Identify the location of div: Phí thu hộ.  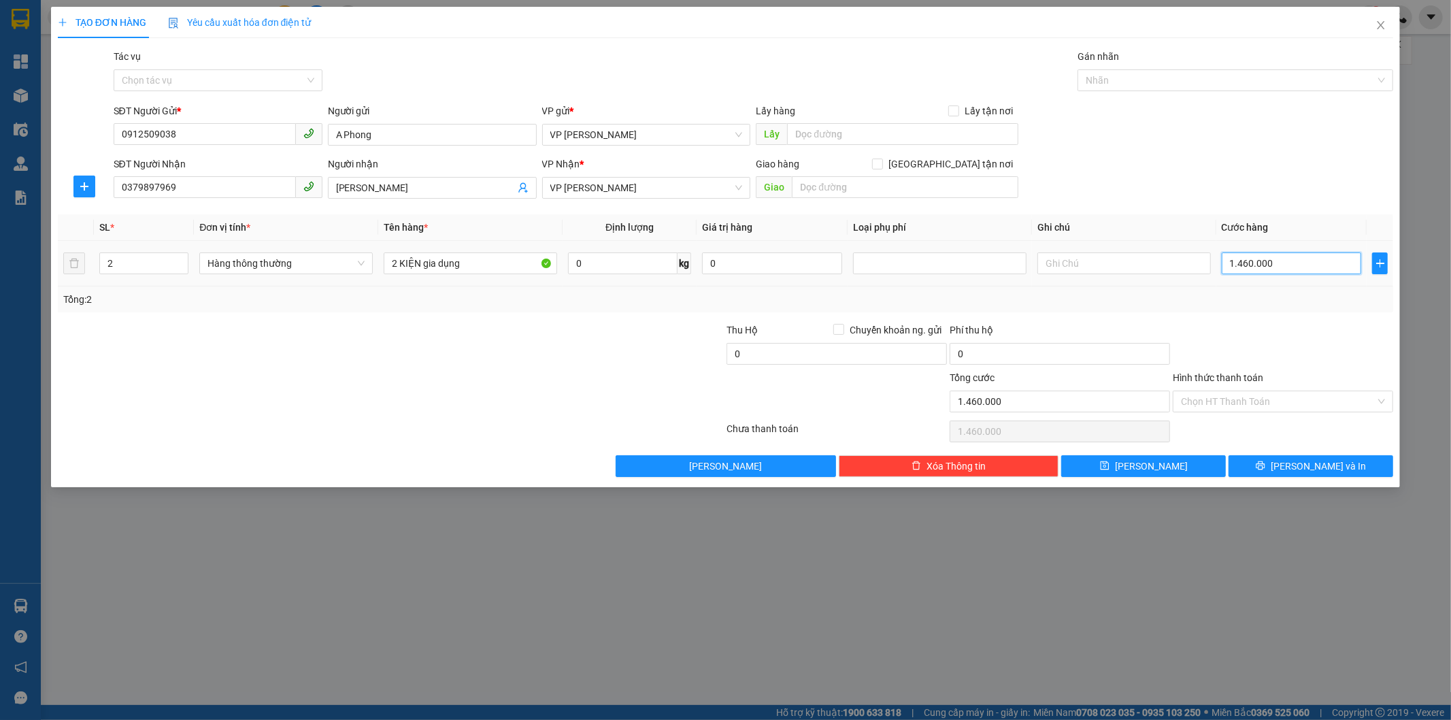
(1060, 333).